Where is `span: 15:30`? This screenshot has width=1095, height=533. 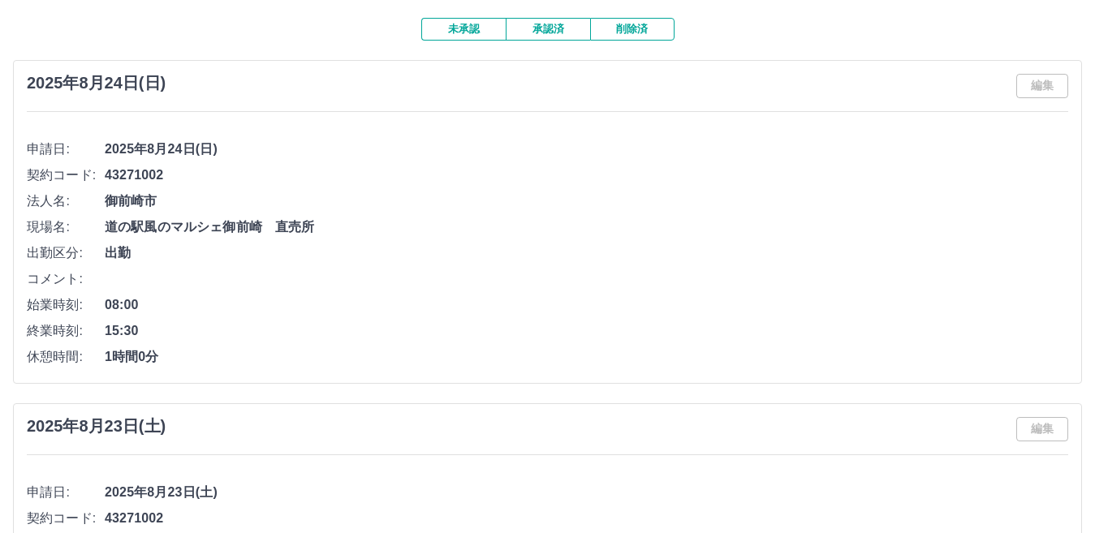
span: 15:30 is located at coordinates (586, 331).